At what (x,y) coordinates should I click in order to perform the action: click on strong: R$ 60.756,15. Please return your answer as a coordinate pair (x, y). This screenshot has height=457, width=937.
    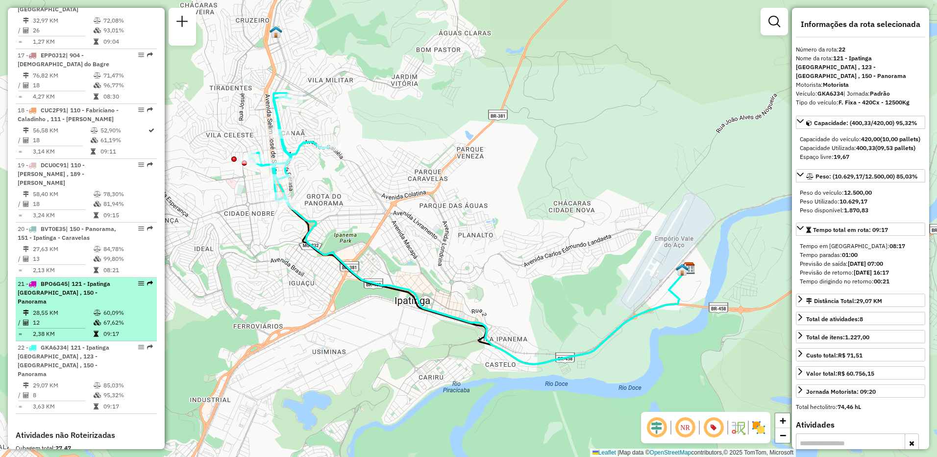
    Looking at the image, I should click on (855, 373).